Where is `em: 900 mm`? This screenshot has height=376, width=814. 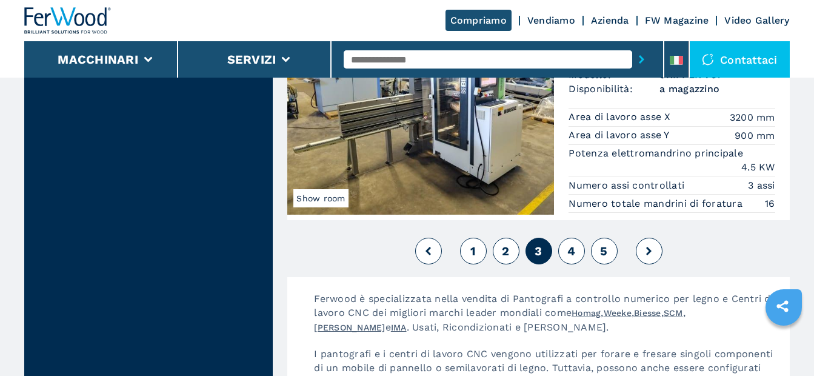
em: 900 mm is located at coordinates (755, 135).